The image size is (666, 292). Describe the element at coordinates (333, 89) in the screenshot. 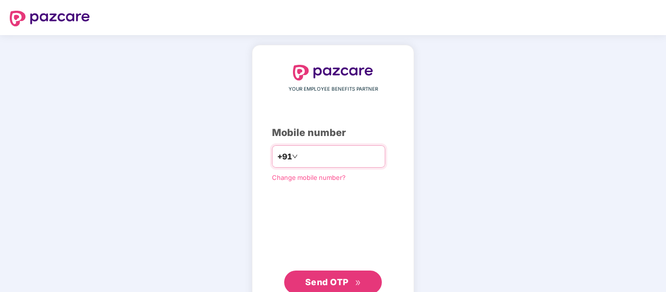

I see `span: YOUR EMPLOYEE BENEFITS PARTNER` at that location.